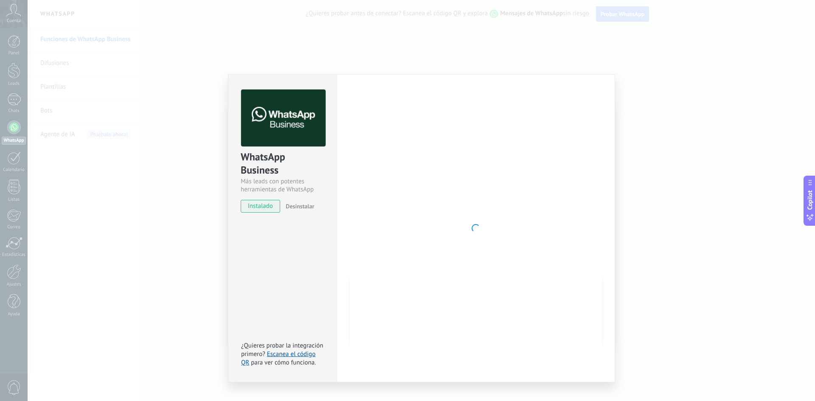  What do you see at coordinates (298, 206) in the screenshot?
I see `button: Desinstalar` at bounding box center [298, 206].